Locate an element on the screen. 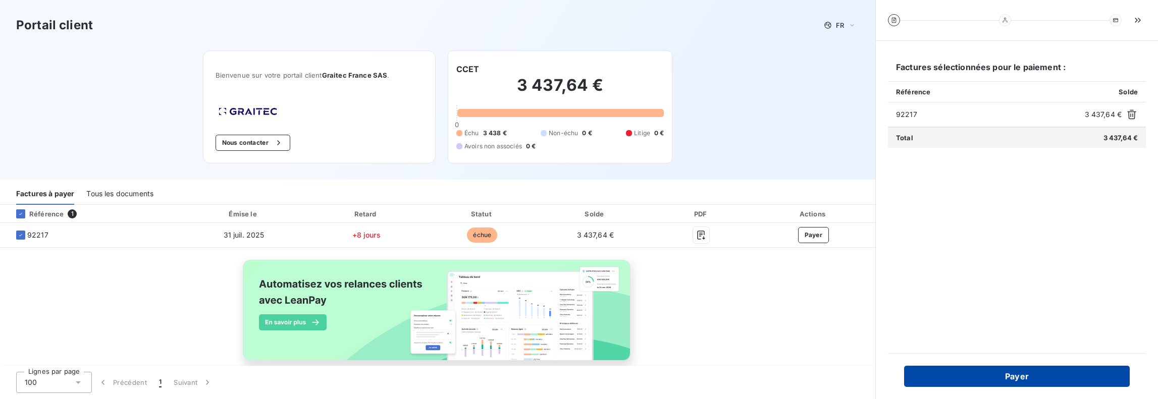 The image size is (1158, 399). span: 31 juil. 2025 is located at coordinates (244, 235).